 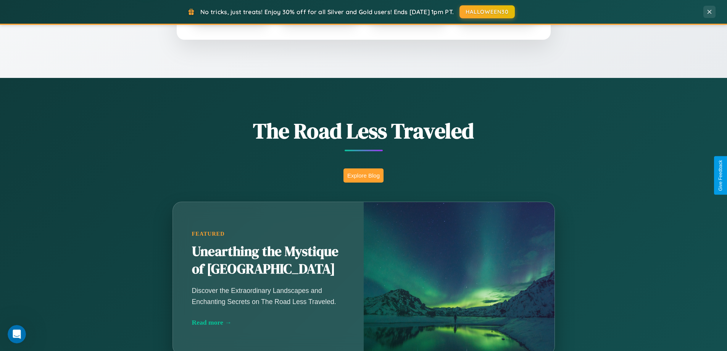 I want to click on button: HALLOWEEN30, so click(x=487, y=12).